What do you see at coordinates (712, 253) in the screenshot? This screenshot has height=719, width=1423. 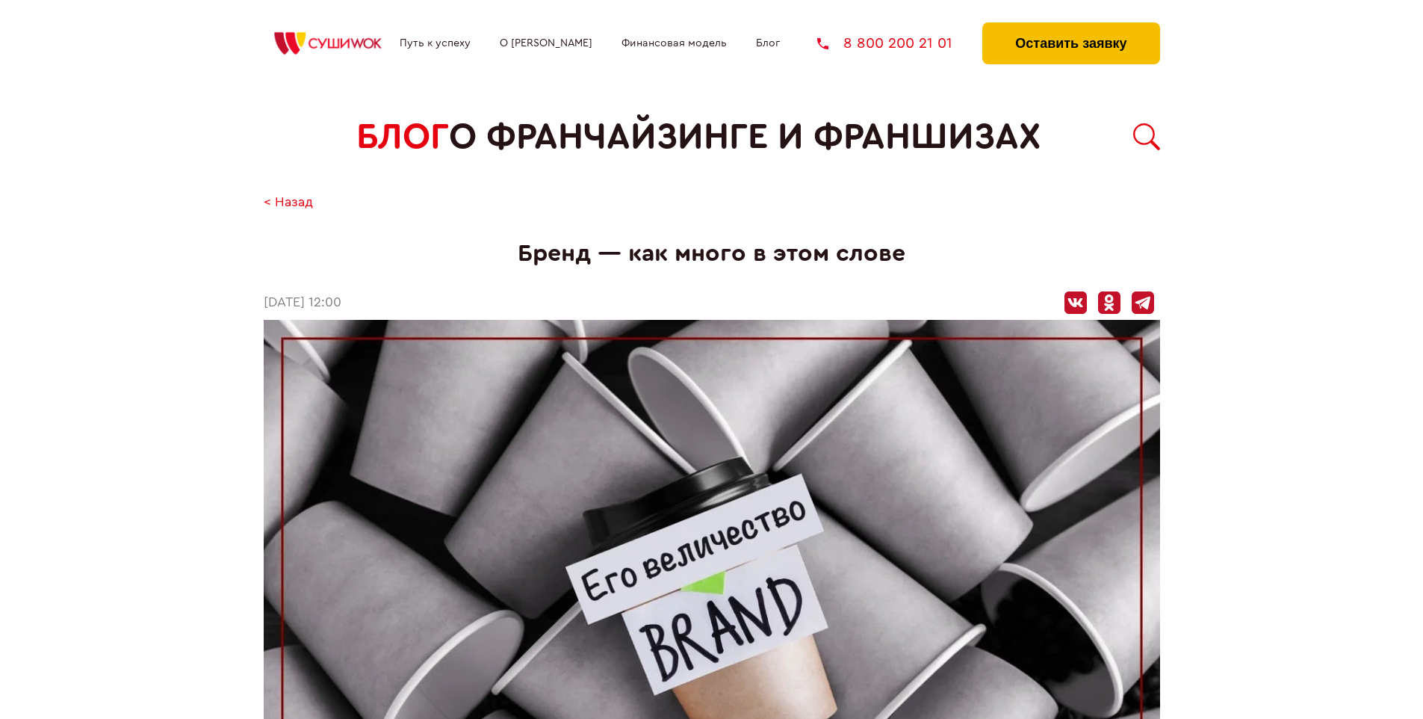 I see `h1: Бренд ― как много в этом слове` at bounding box center [712, 253].